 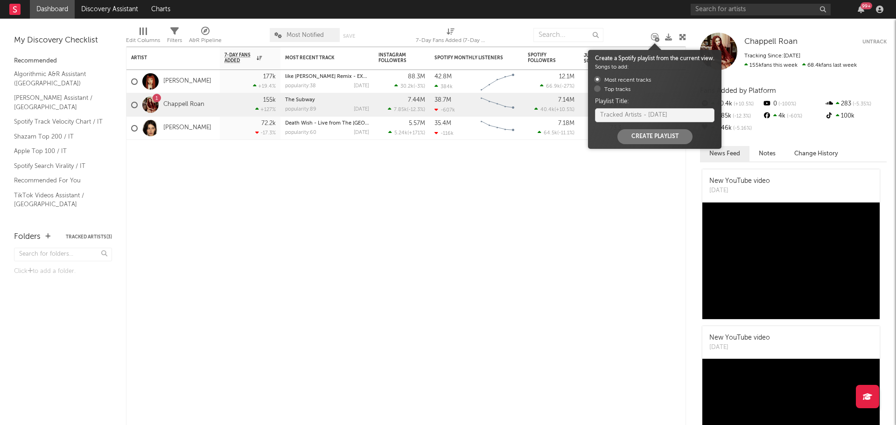 I want to click on div: -17.3 %, so click(x=265, y=132).